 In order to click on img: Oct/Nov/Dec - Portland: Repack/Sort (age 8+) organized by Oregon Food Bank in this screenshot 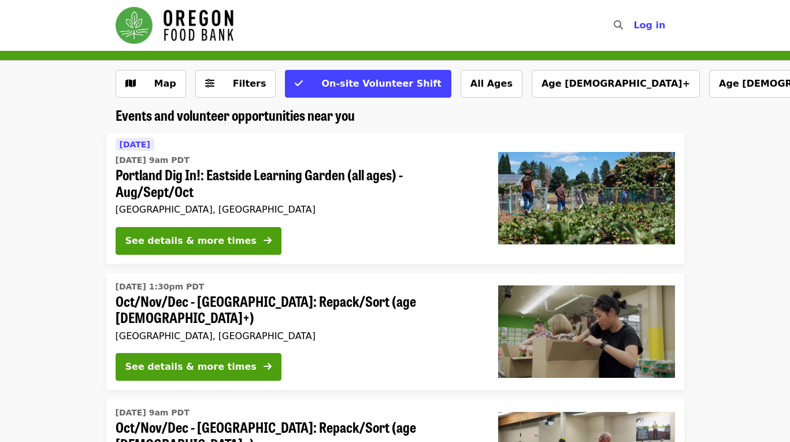, I will do `click(587, 332)`.